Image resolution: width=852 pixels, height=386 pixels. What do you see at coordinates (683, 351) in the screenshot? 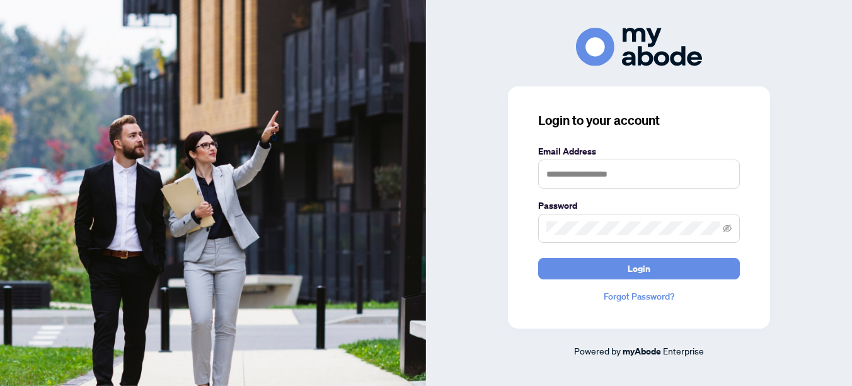
I see `span: Enterprise` at bounding box center [683, 351].